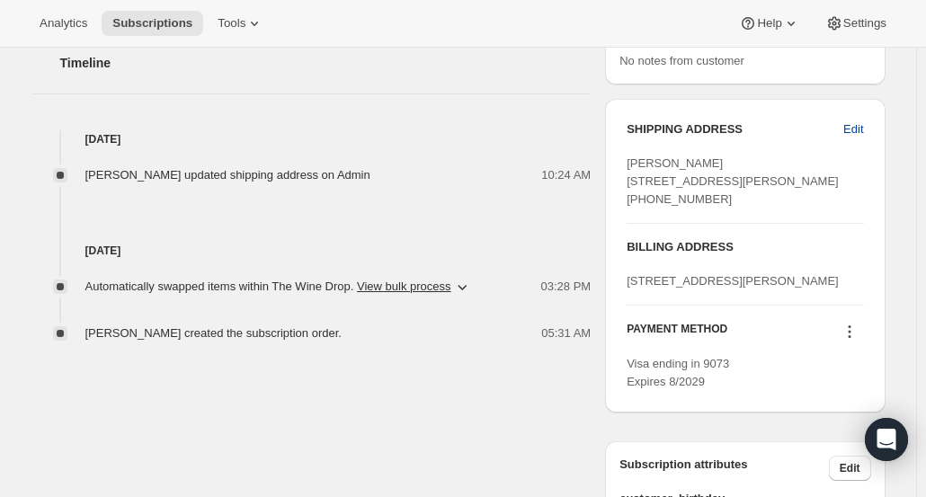 Image resolution: width=926 pixels, height=497 pixels. I want to click on div: Open Intercom Messenger, so click(887, 440).